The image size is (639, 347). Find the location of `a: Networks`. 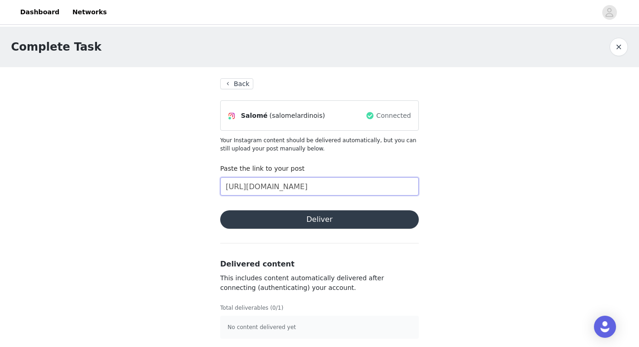

a: Networks is located at coordinates (89, 12).